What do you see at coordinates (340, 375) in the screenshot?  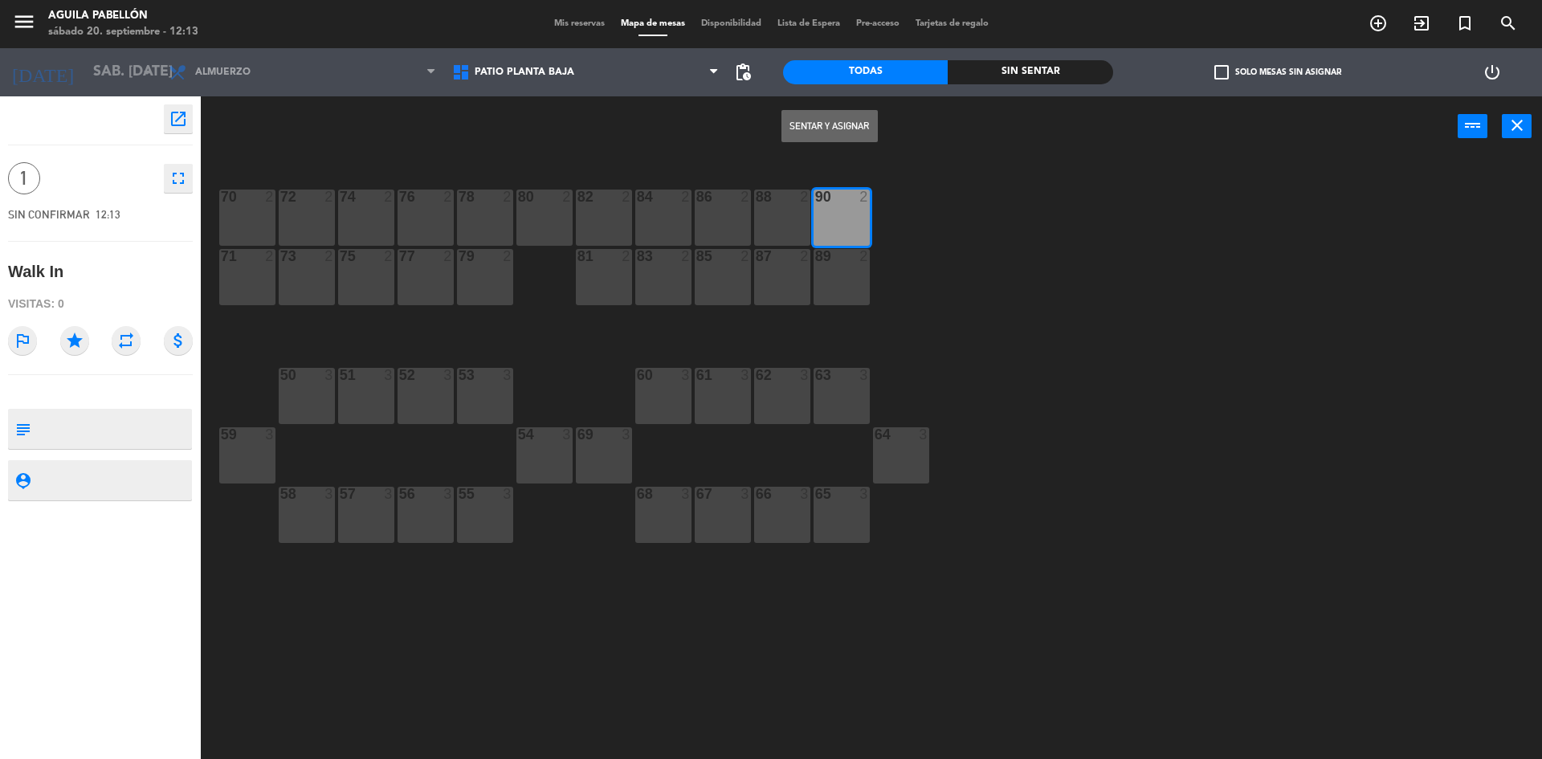 I see `div: 51` at bounding box center [340, 375].